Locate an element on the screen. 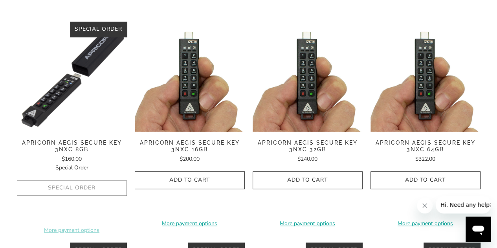 This screenshot has width=497, height=248. a: Apricorn Aegis Secure Key 3NXC 16GB is located at coordinates (190, 77).